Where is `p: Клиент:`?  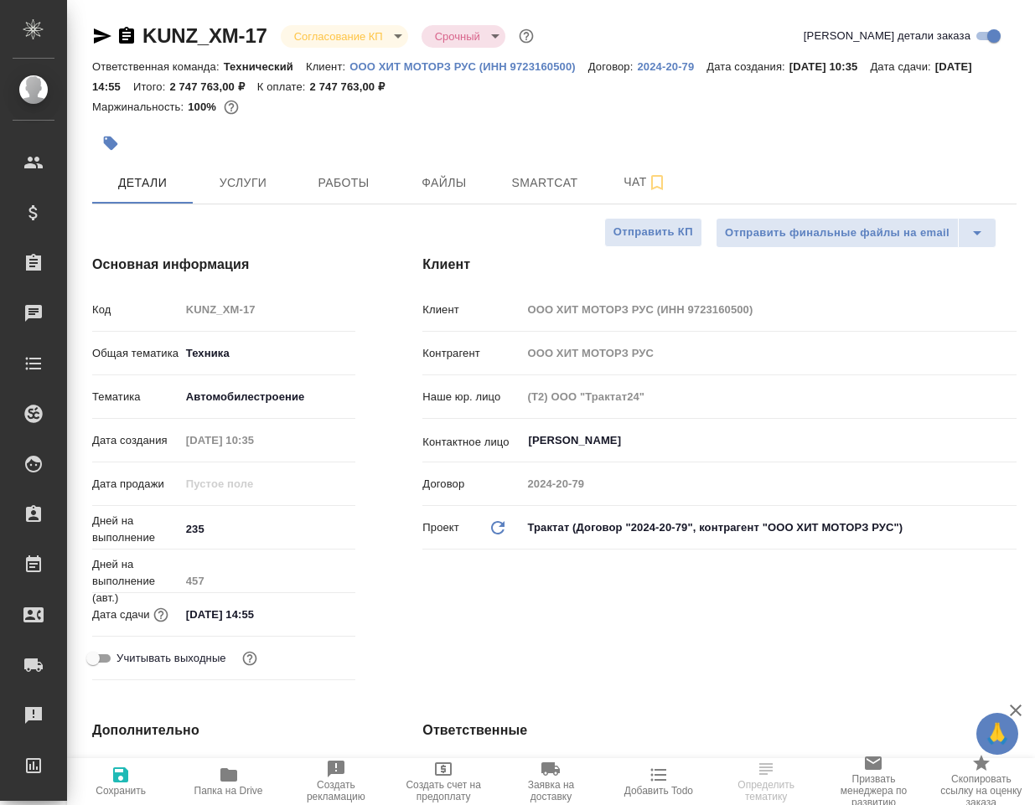
p: Клиент: is located at coordinates (328, 66).